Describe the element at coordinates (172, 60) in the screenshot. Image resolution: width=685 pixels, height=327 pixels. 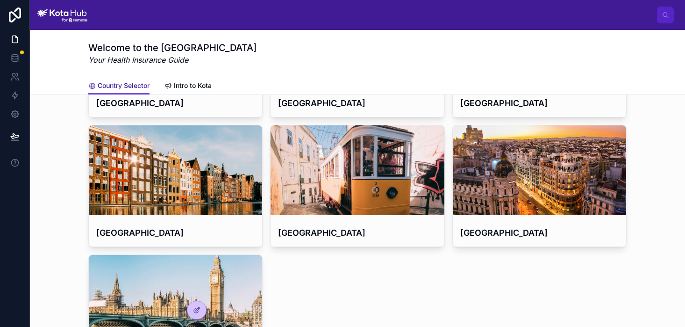
I see `em: Your Health Insurance Guide` at that location.